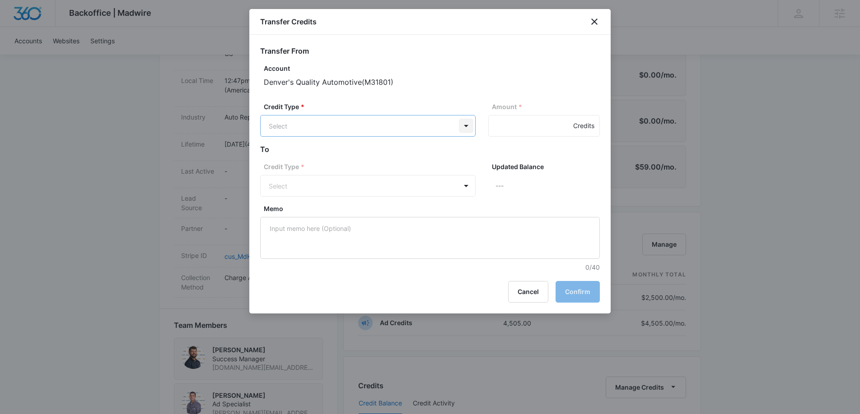 This screenshot has height=414, width=860. Describe the element at coordinates (288, 22) in the screenshot. I see `h1: Transfer Credits` at that location.